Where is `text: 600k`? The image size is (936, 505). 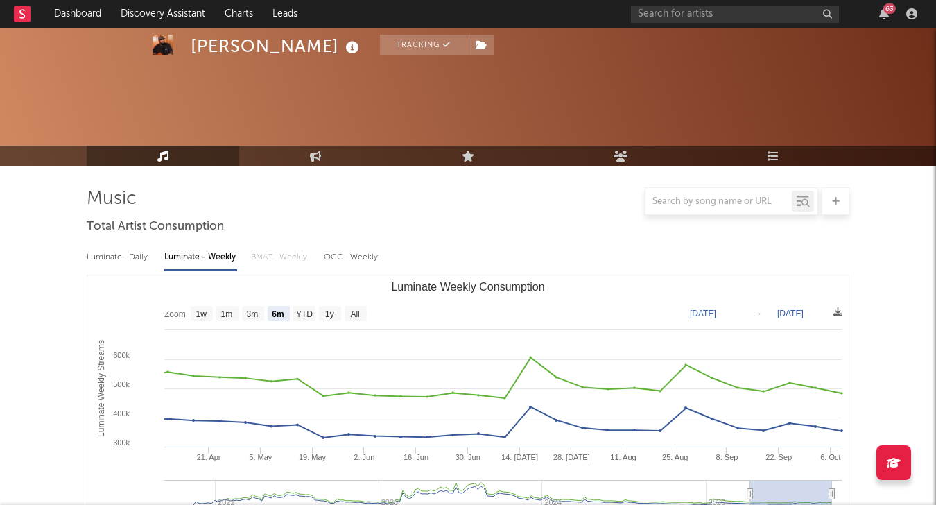 text: 600k is located at coordinates (121, 355).